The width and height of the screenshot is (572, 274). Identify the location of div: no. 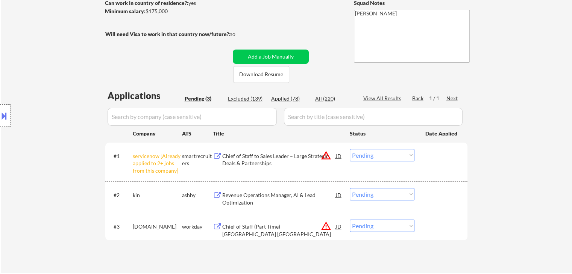
(240, 34).